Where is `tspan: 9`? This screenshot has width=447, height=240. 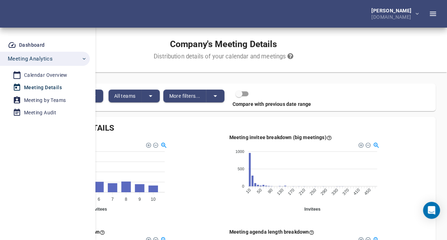 tspan: 9 is located at coordinates (140, 199).